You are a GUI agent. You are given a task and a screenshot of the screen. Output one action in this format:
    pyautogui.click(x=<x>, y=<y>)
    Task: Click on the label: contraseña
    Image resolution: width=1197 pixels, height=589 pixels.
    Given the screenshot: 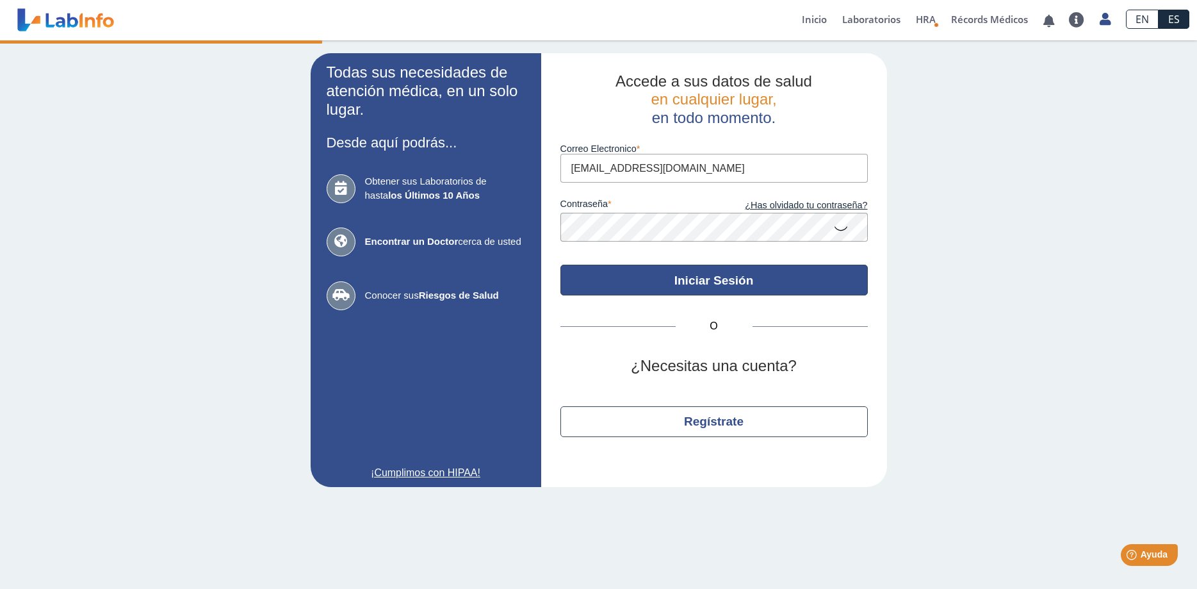 What is the action you would take?
    pyautogui.click(x=637, y=206)
    